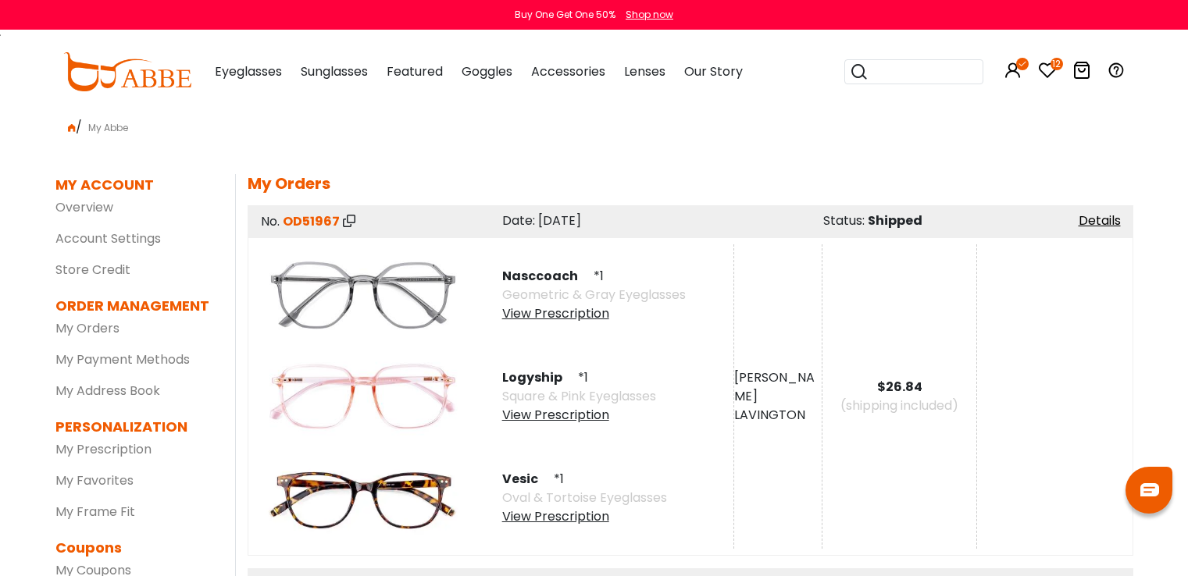 This screenshot has height=576, width=1188. Describe the element at coordinates (134, 305) in the screenshot. I see `dt: ORDER MANAGEMENT` at that location.